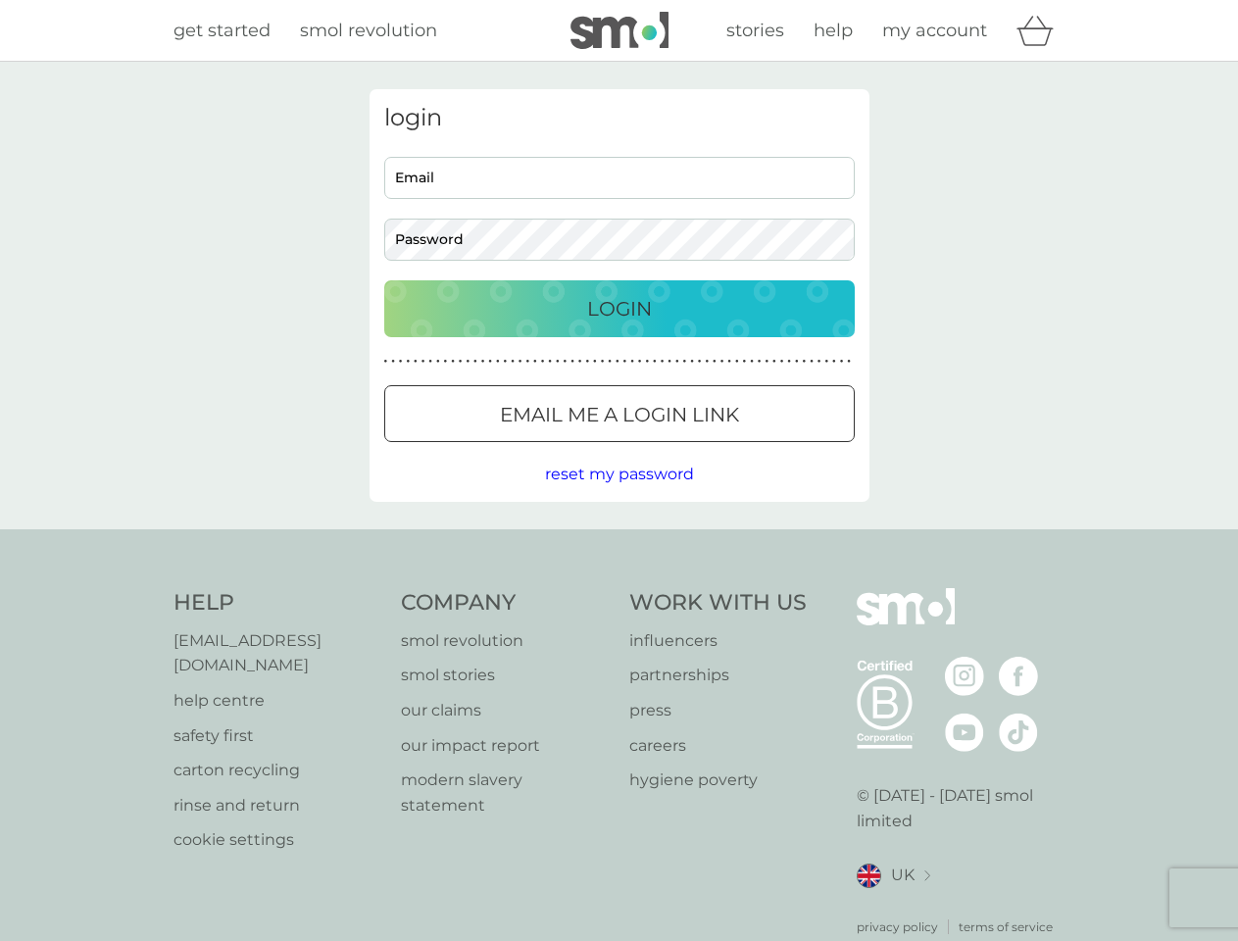 The image size is (1238, 941). What do you see at coordinates (505, 746) in the screenshot?
I see `a: our impact report` at bounding box center [505, 746].